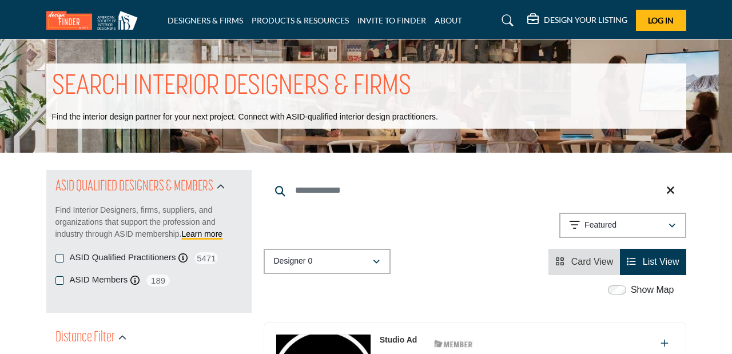  Describe the element at coordinates (85, 338) in the screenshot. I see `h2: Distance Filter` at that location.